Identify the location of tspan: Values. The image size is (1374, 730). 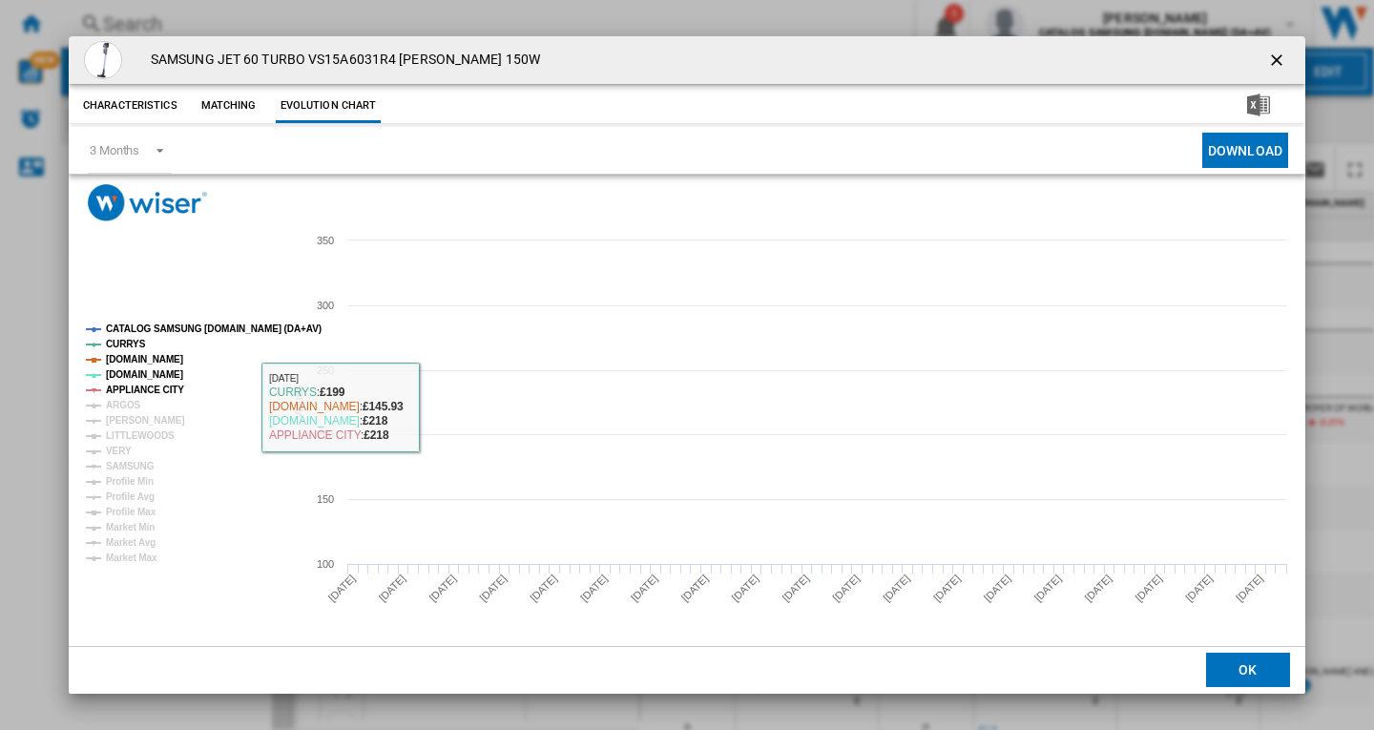
(299, 402).